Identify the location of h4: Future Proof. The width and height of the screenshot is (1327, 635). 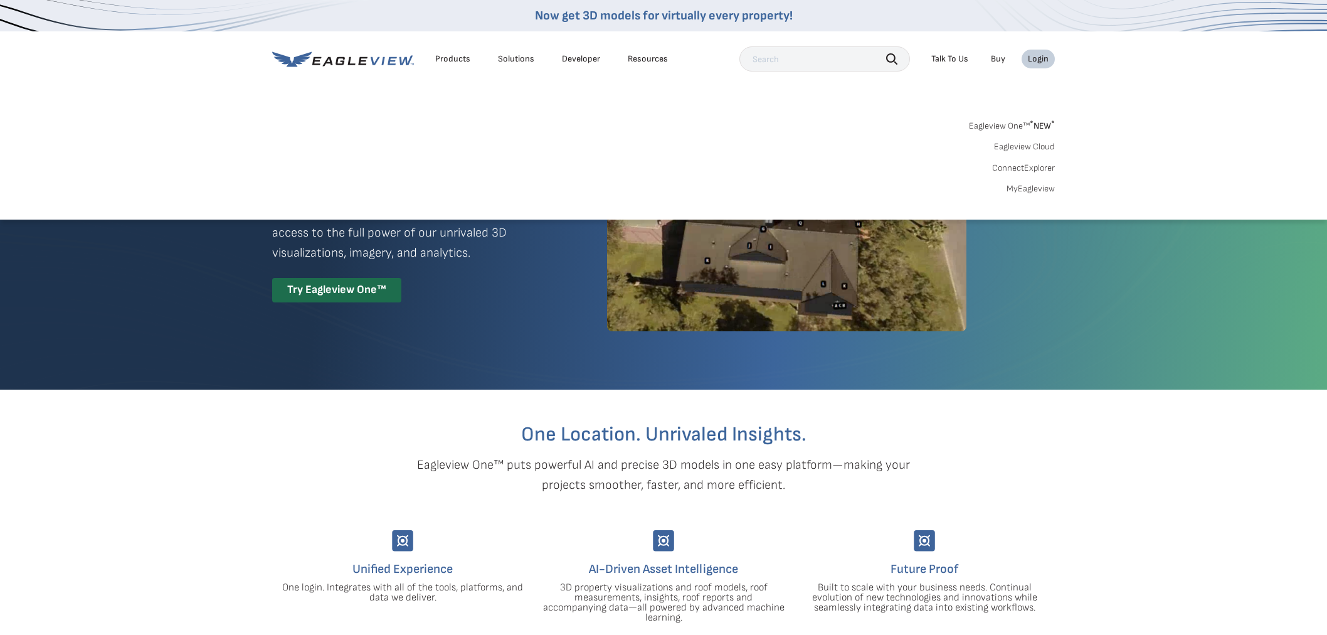
(924, 569).